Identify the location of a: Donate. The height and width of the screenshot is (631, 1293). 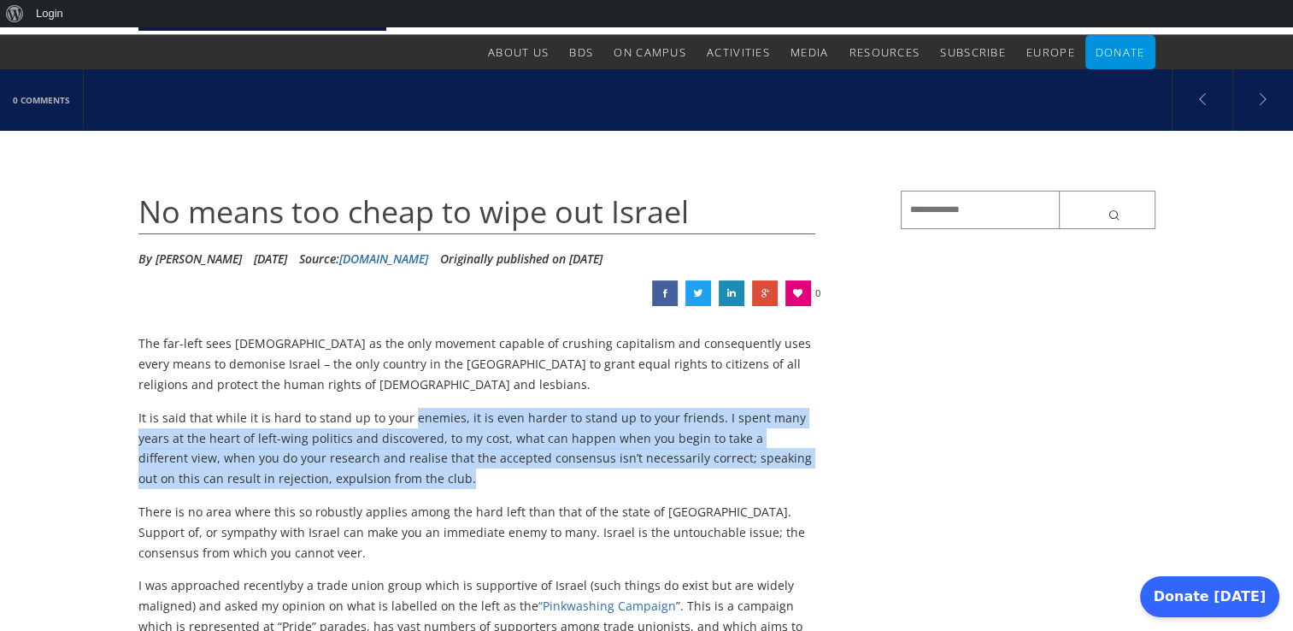
(1120, 52).